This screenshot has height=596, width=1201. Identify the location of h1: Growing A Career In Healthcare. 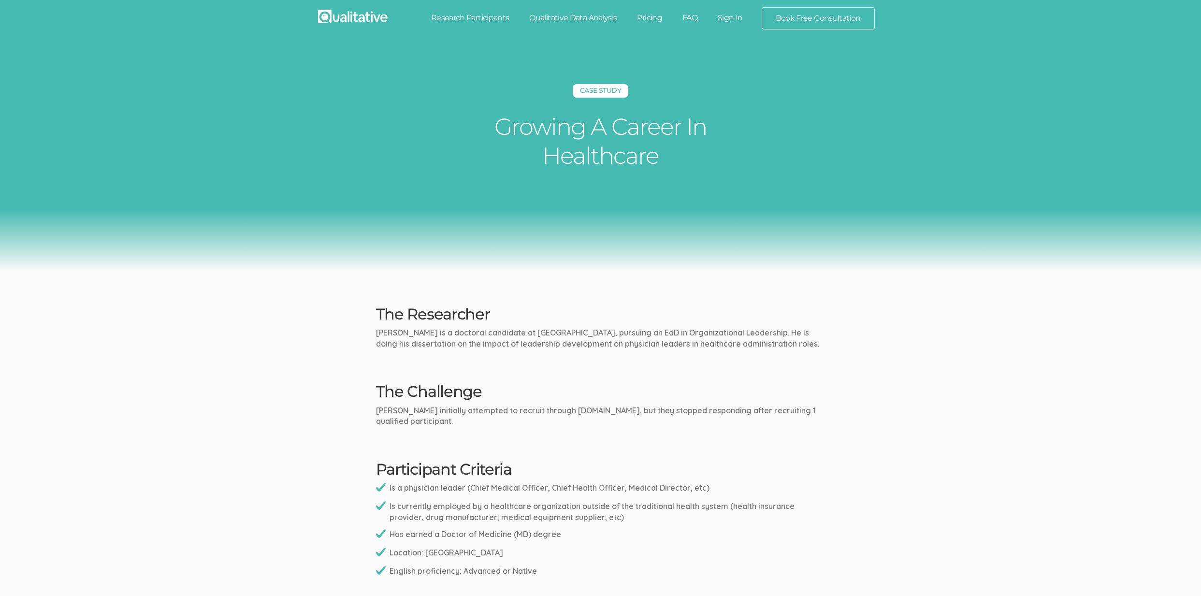
(601, 141).